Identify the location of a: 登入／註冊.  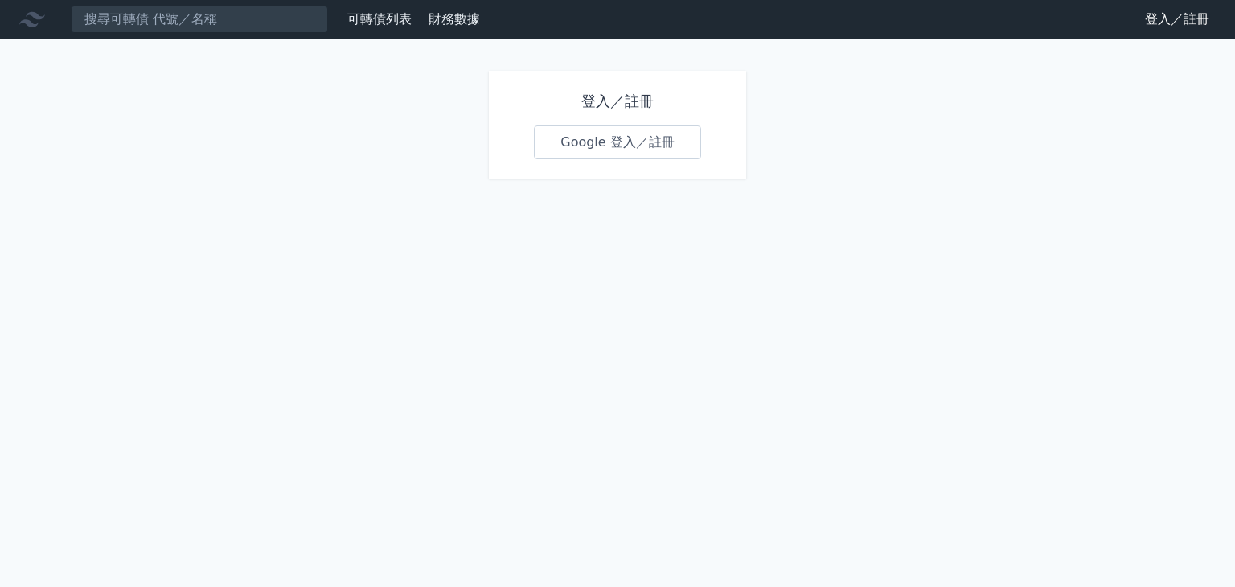
(1177, 19).